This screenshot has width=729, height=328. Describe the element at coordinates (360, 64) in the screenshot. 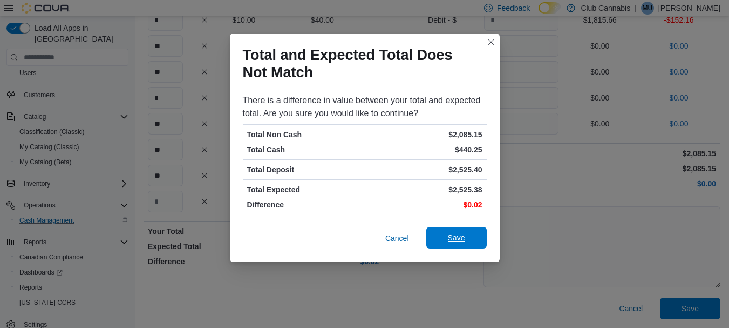

I see `h1: Total and Expected Total Does Not Match` at that location.